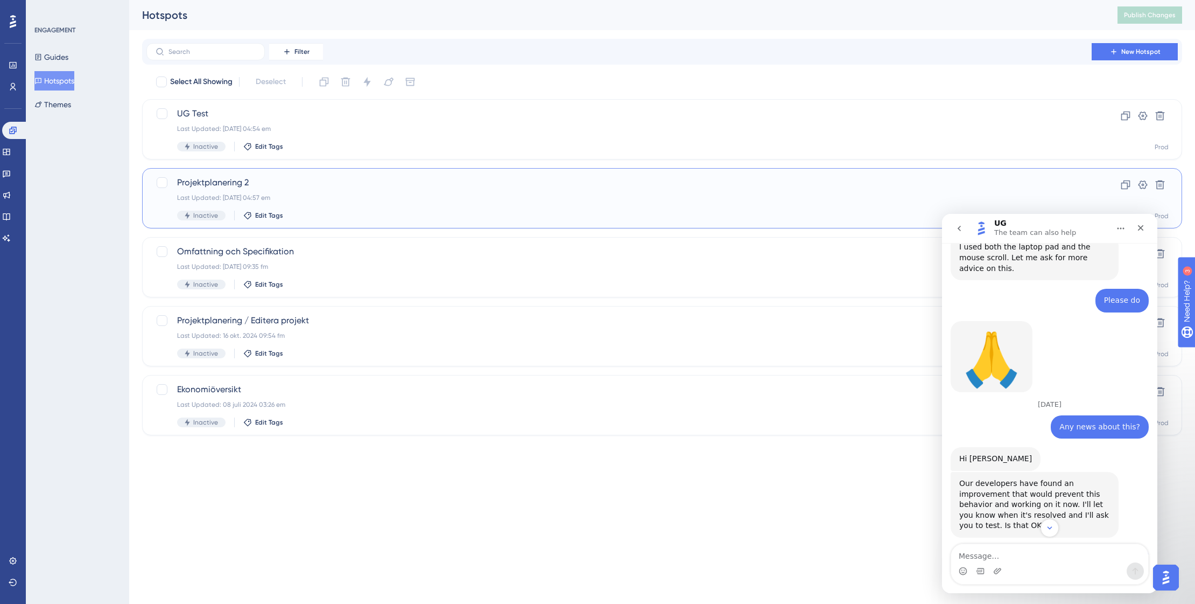 This screenshot has height=604, width=1195. Describe the element at coordinates (619, 114) in the screenshot. I see `span: UG Test` at that location.